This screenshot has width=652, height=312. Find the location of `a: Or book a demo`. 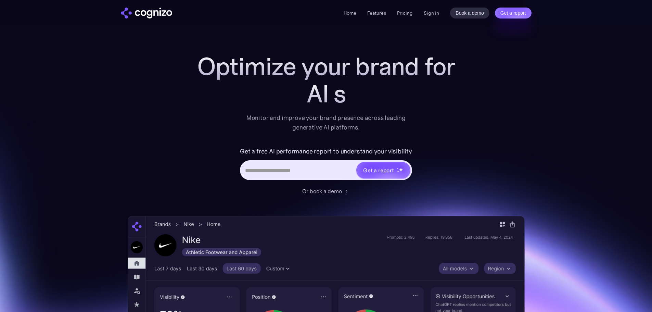

a: Or book a demo is located at coordinates (326, 191).